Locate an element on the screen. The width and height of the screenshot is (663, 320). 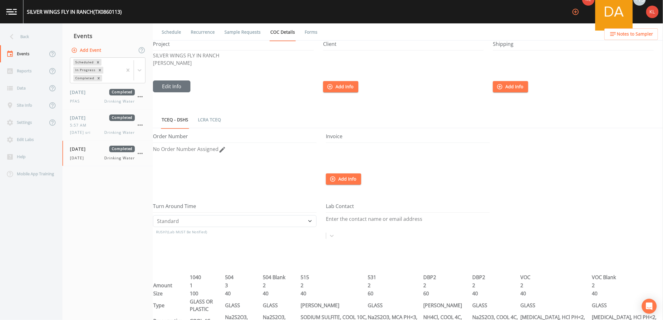
th: 515 is located at coordinates (333, 277).